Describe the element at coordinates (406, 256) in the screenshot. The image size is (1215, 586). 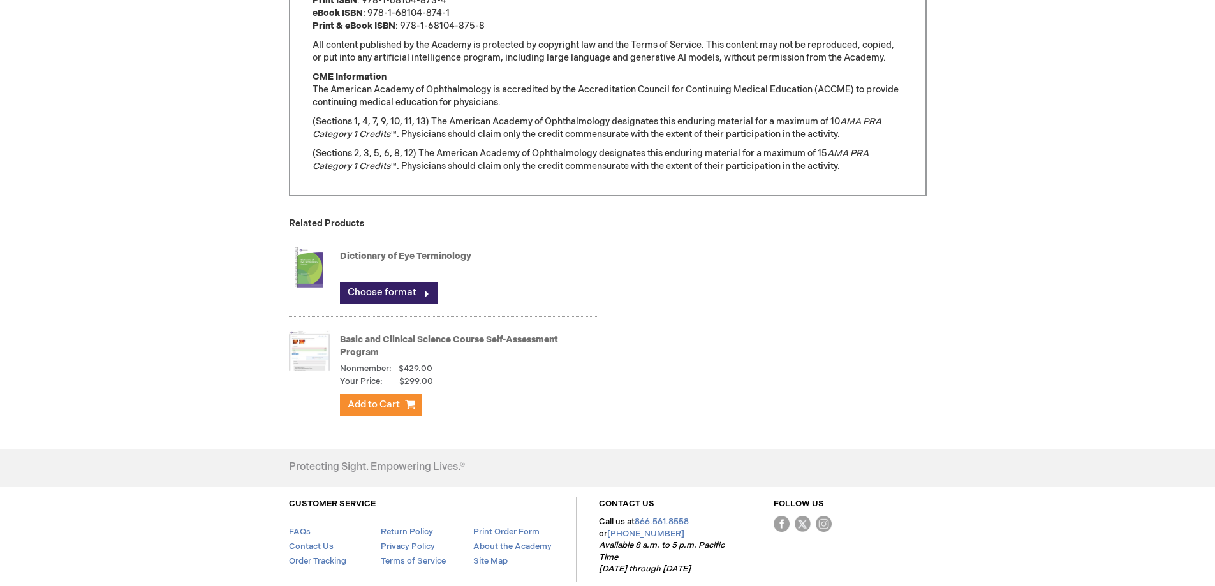
I see `a: Dictionary of Eye Terminology` at that location.